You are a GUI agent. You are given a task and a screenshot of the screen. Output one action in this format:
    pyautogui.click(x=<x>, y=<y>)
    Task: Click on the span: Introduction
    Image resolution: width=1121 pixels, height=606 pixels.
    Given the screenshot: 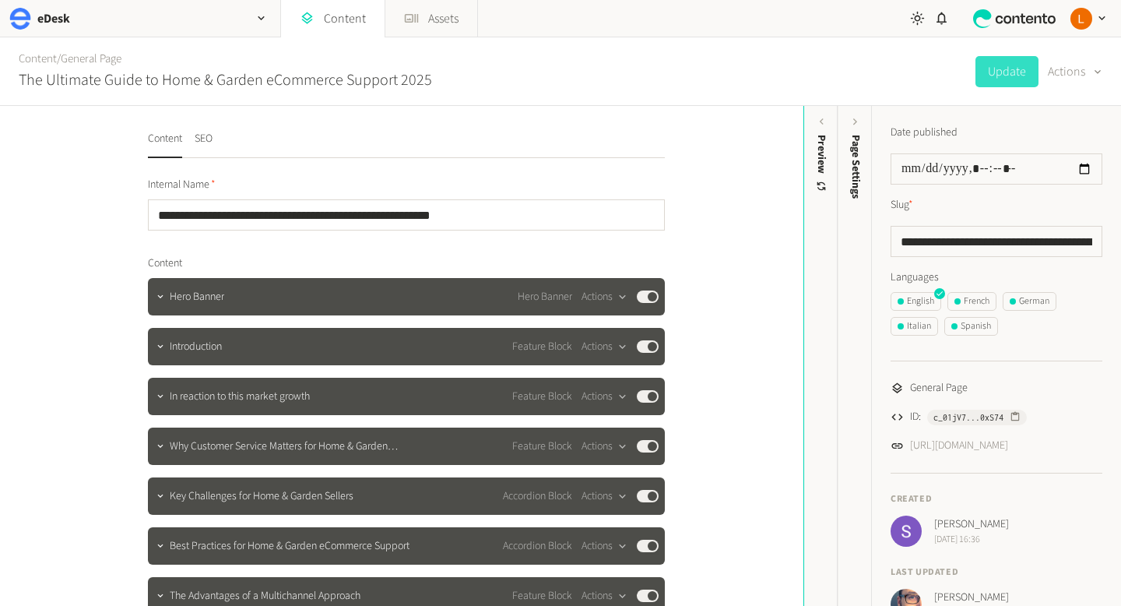 What is the action you would take?
    pyautogui.click(x=195, y=346)
    